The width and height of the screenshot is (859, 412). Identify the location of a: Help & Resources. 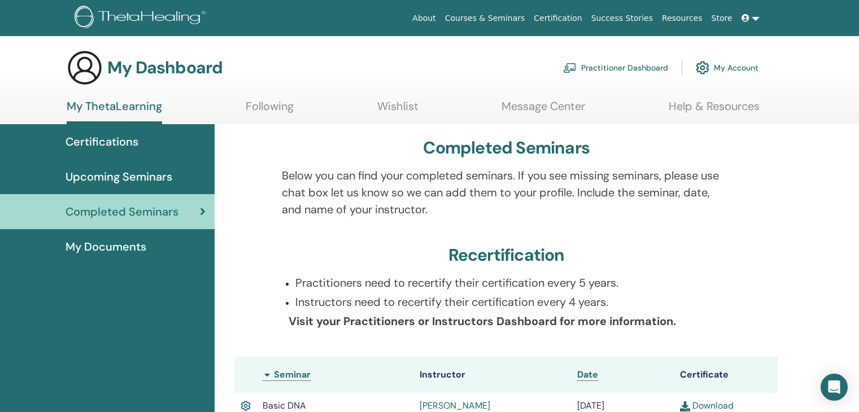
(714, 110).